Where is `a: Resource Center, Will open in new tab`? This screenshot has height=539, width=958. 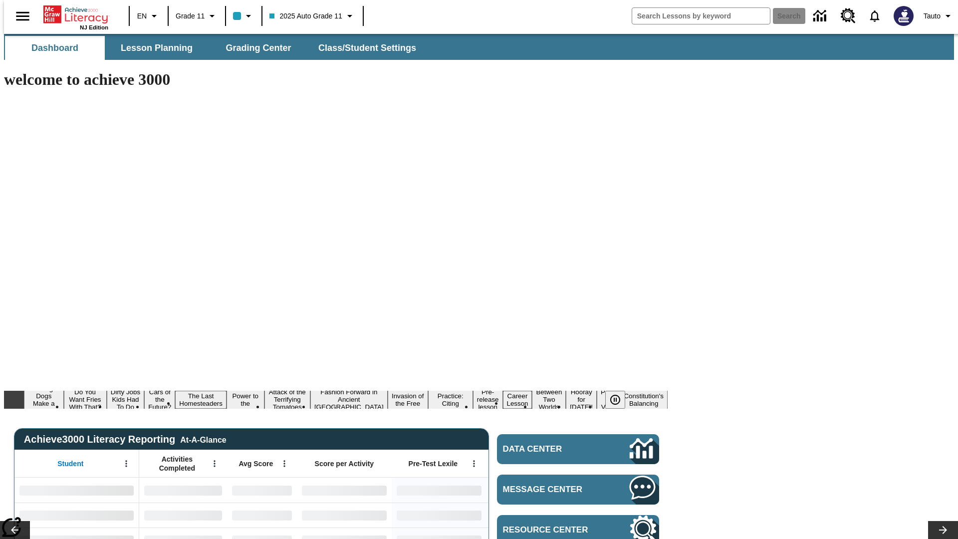 a: Resource Center, Will open in new tab is located at coordinates (848, 16).